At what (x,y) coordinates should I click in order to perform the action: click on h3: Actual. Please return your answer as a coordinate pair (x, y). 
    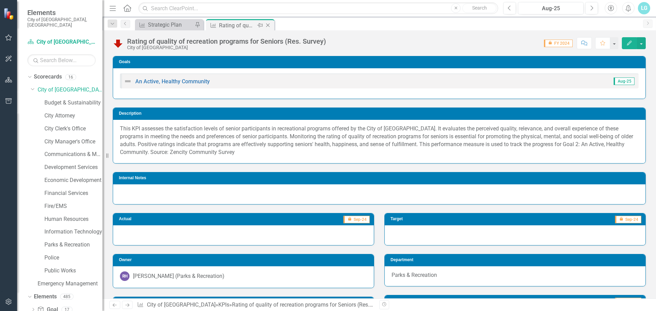
    Looking at the image, I should click on (158, 219).